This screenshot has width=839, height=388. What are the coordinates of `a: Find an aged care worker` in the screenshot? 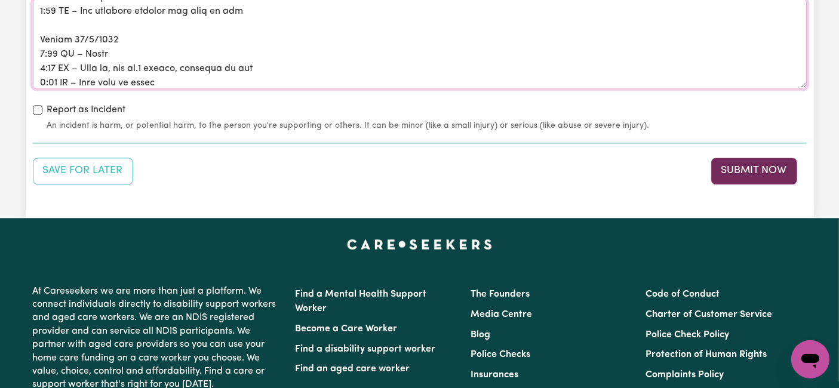 It's located at (353, 369).